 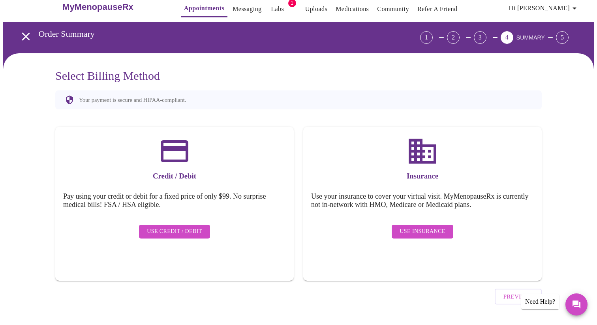 What do you see at coordinates (175, 231) in the screenshot?
I see `button: Use Credit / Debit` at bounding box center [175, 231].